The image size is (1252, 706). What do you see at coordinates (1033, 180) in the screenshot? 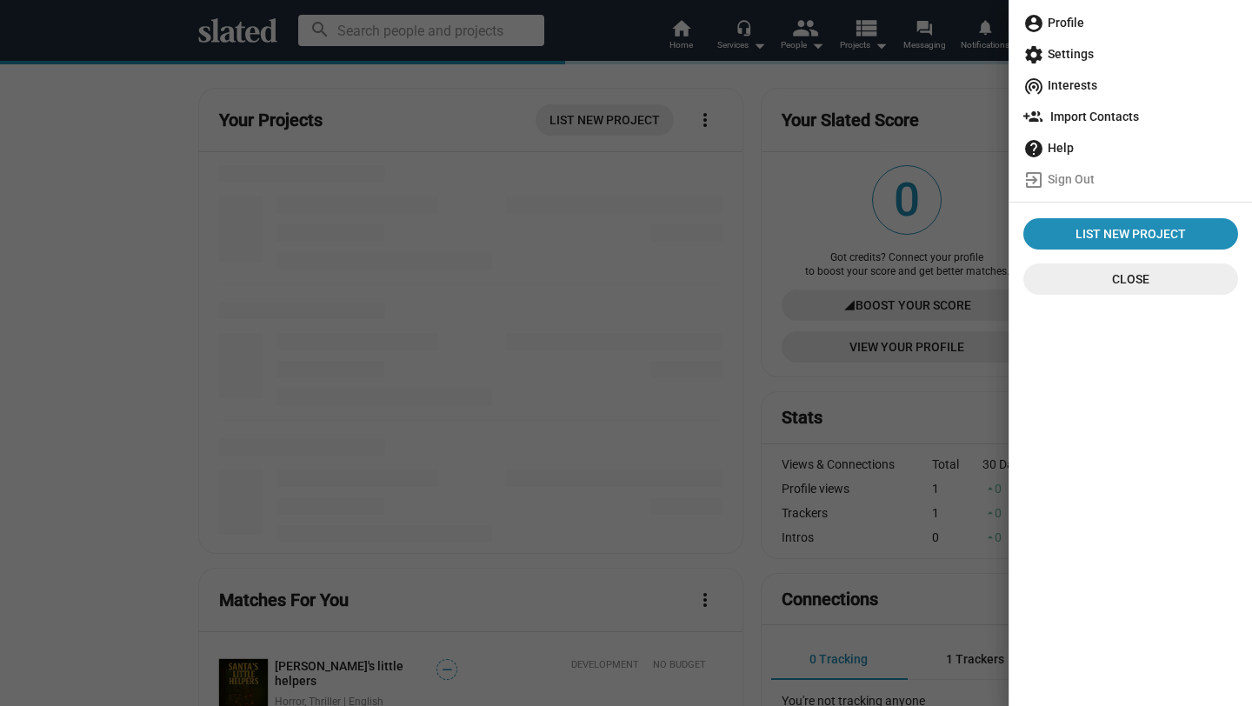
I see `mat-icon: exit_to_app` at bounding box center [1033, 180].